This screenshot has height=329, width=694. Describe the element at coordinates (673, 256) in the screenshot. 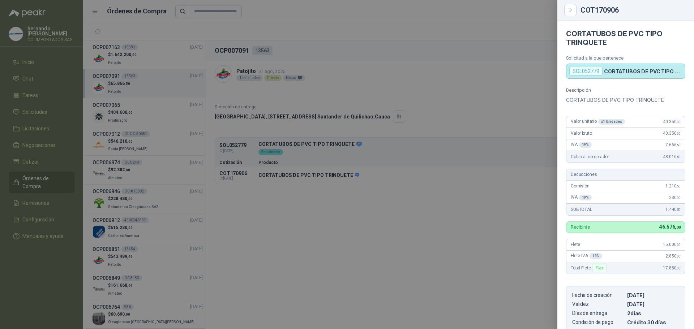

I see `span: 2.850` at that location.